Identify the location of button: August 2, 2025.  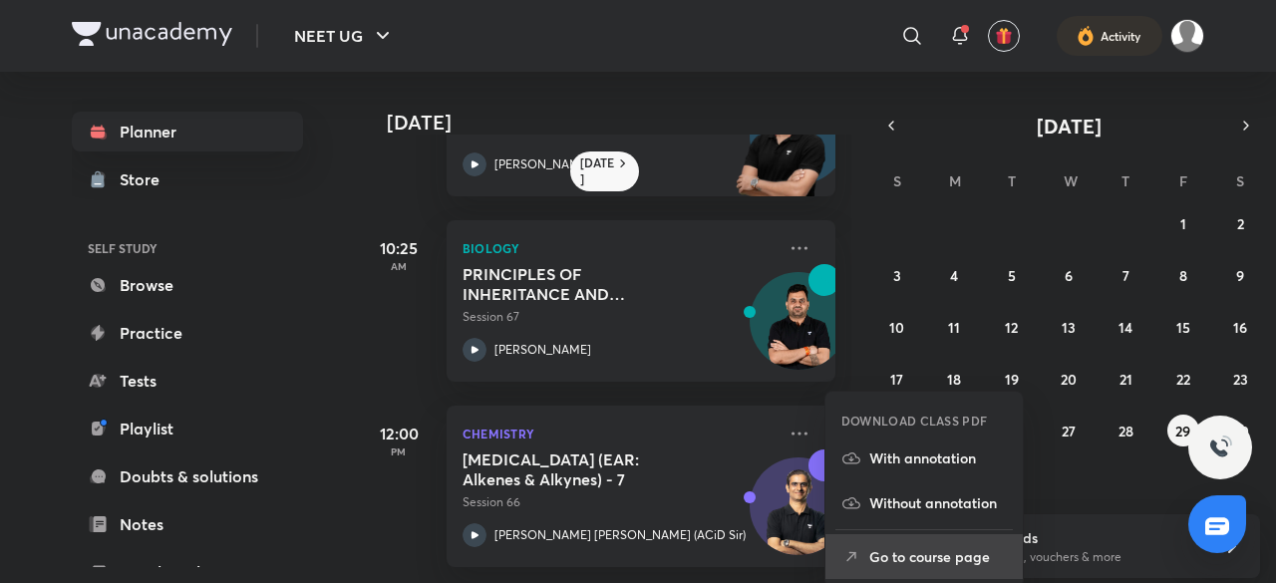
(1240, 223).